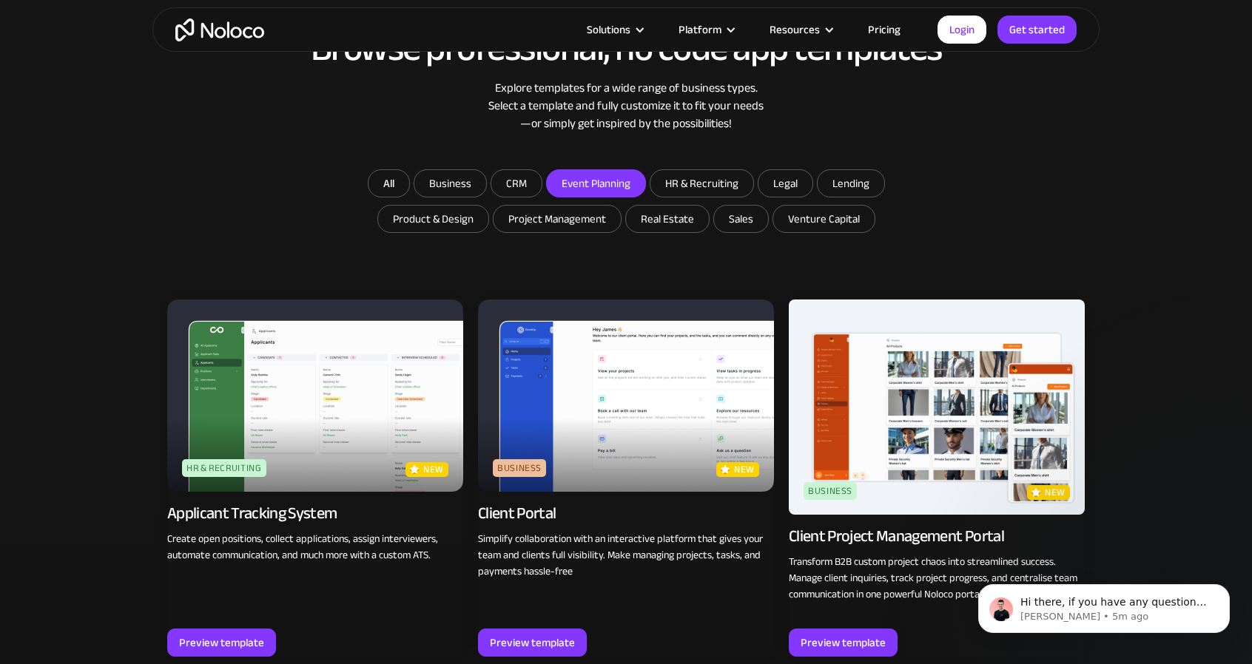 This screenshot has height=664, width=1252. I want to click on a: Login, so click(962, 30).